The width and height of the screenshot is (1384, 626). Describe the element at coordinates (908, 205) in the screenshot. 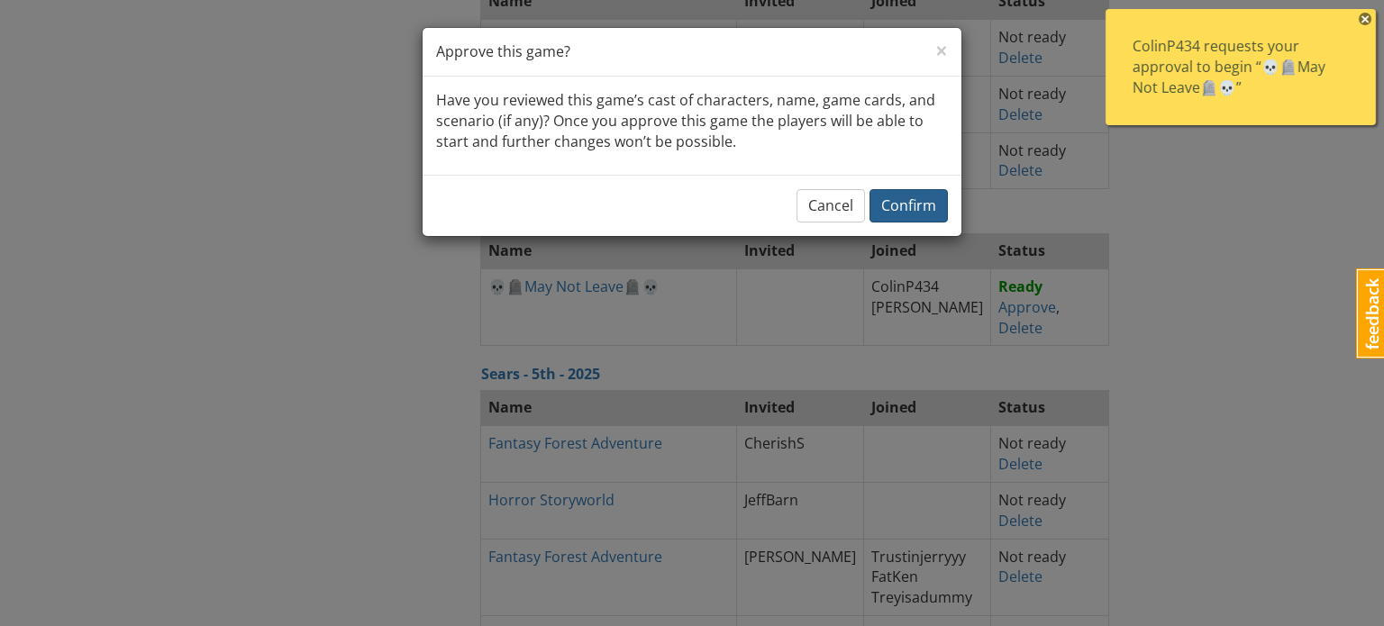

I see `span: Confirm` at that location.